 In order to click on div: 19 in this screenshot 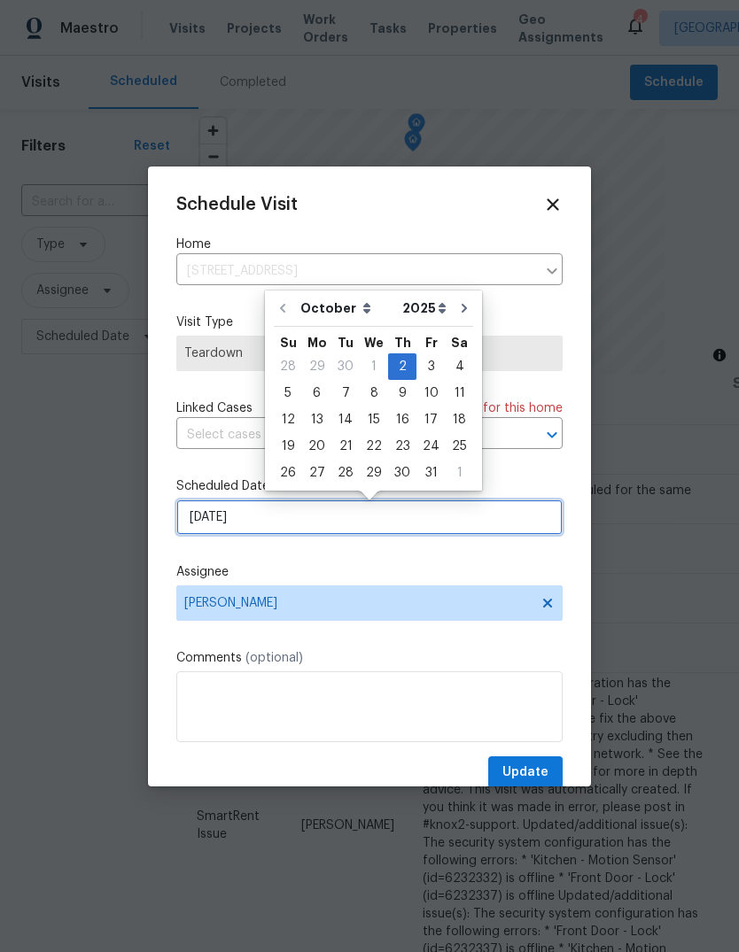, I will do `click(288, 446)`.